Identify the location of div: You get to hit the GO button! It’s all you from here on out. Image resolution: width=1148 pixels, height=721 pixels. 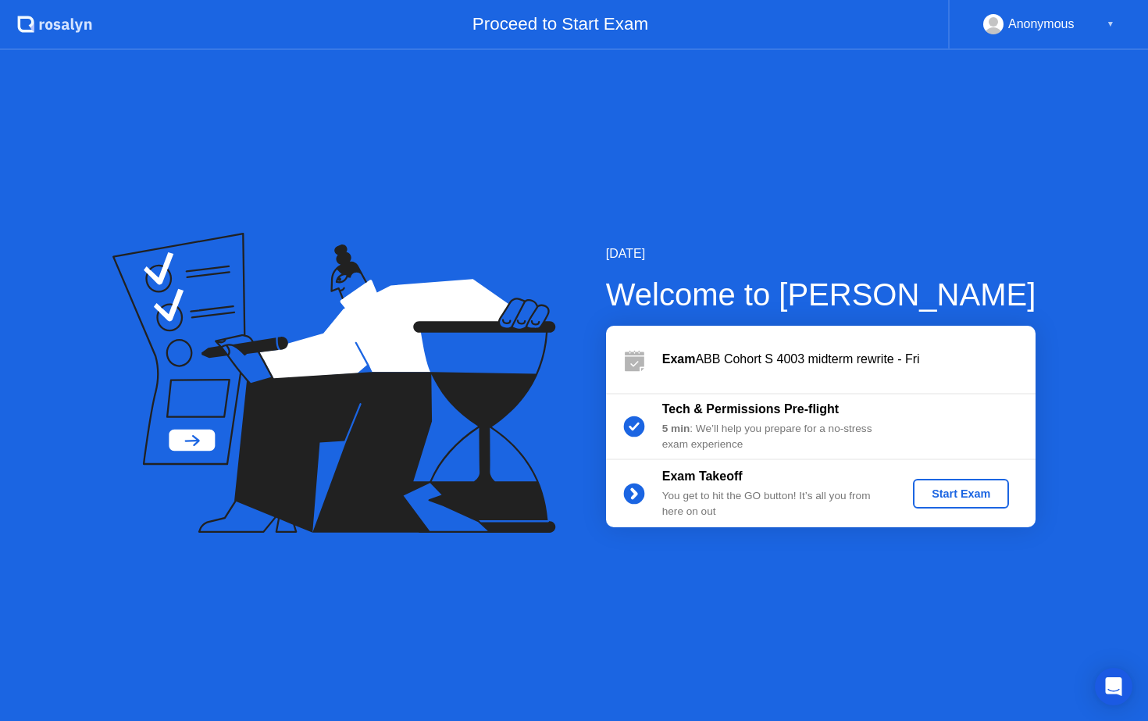
(774, 504).